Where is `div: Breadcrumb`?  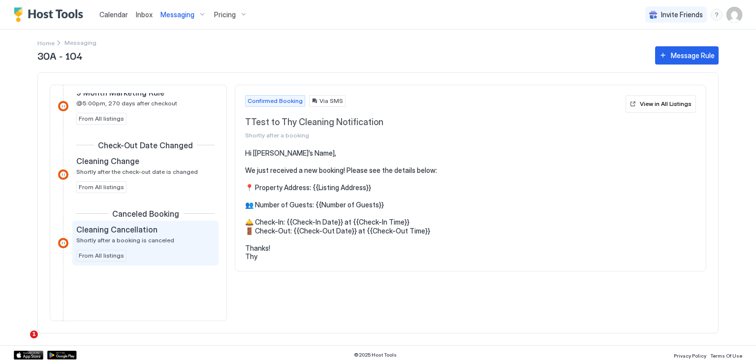
div: Breadcrumb is located at coordinates (46, 42).